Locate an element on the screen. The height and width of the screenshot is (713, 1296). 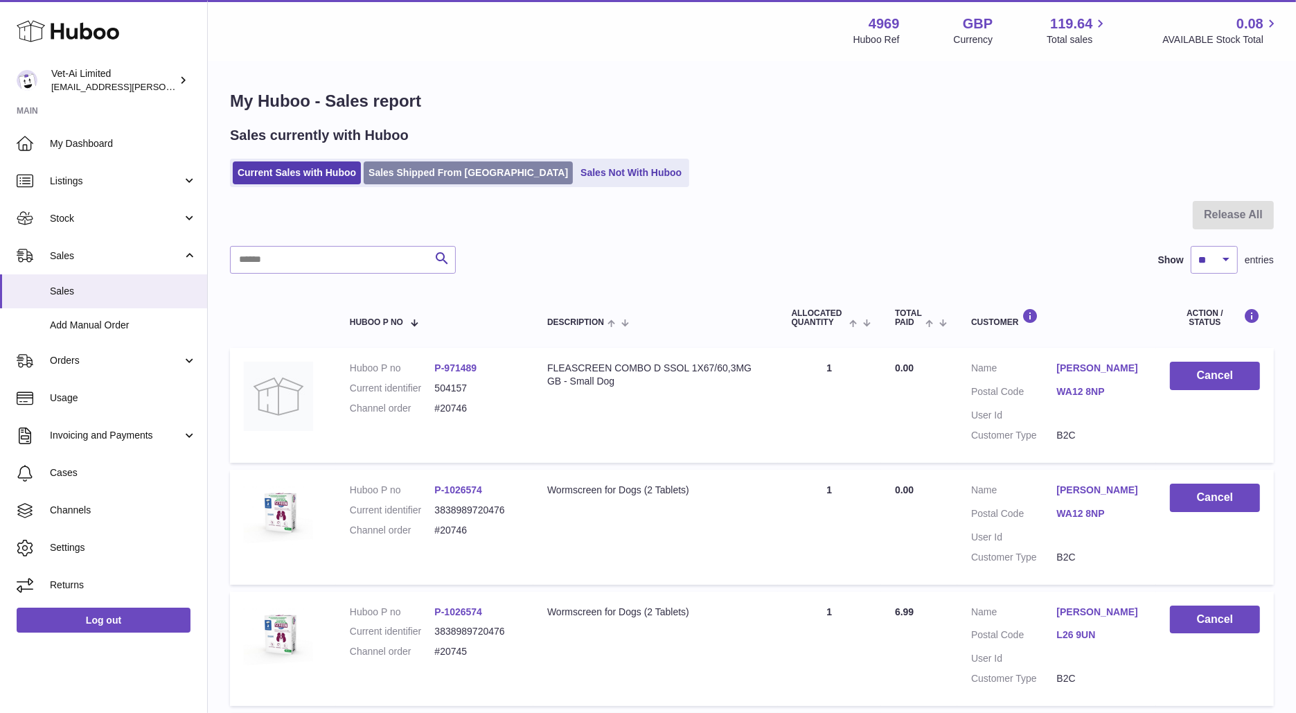
span: Channels is located at coordinates (123, 510).